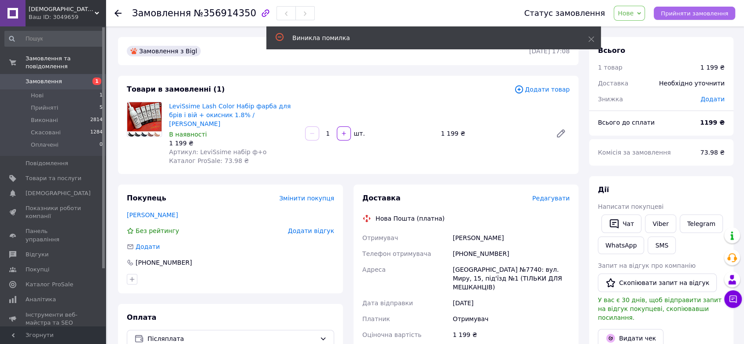  I want to click on div: шт., so click(359, 133).